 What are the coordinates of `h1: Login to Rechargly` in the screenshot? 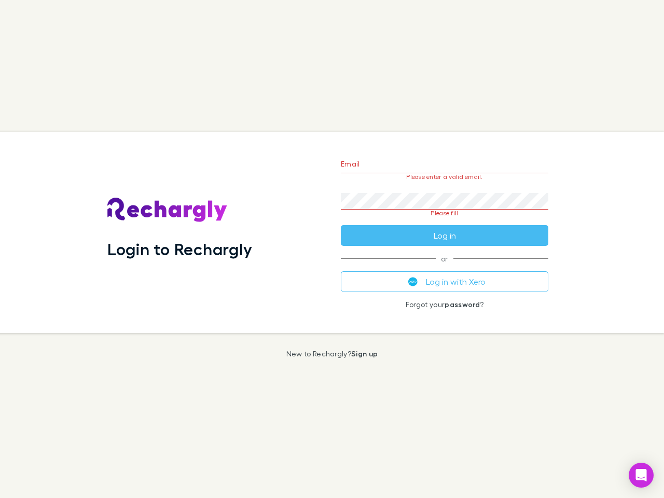 It's located at (179, 249).